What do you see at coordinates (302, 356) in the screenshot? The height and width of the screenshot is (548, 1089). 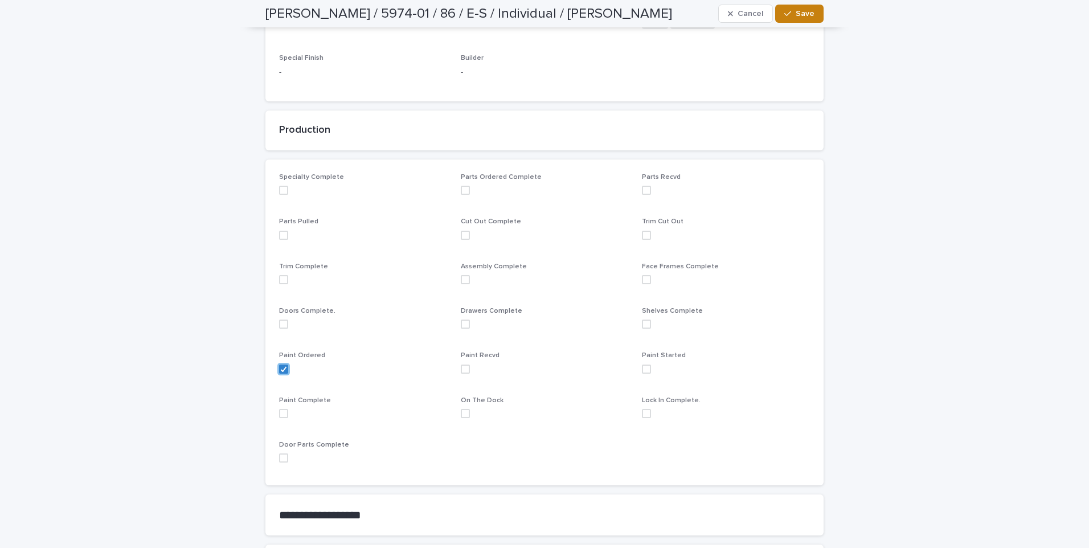 I see `span: Paint Ordered` at bounding box center [302, 356].